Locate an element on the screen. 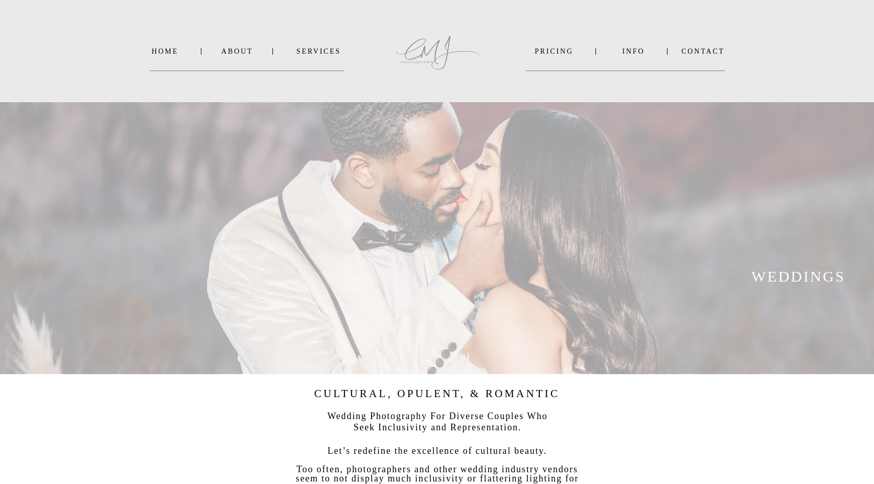  h2: WEDDINGS is located at coordinates (798, 275).